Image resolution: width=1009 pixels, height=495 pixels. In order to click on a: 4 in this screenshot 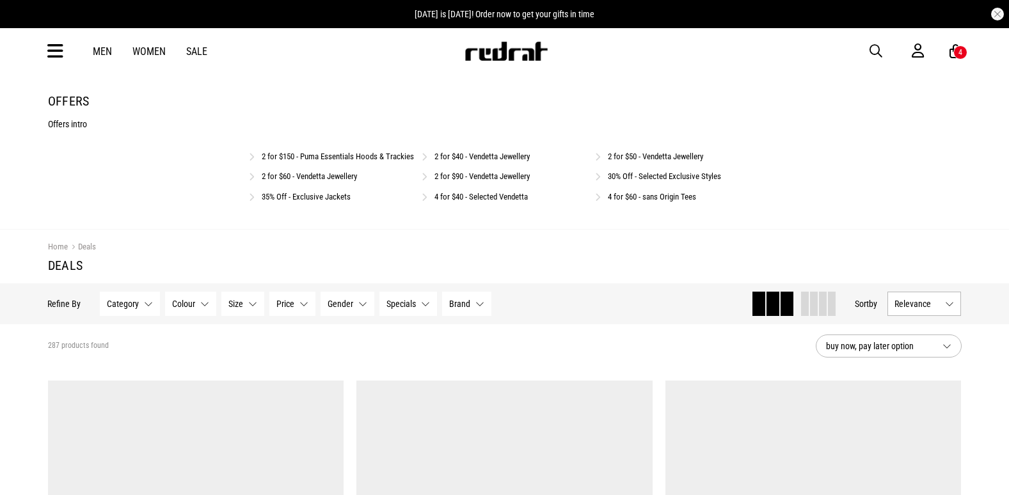, I will do `click(956, 51)`.